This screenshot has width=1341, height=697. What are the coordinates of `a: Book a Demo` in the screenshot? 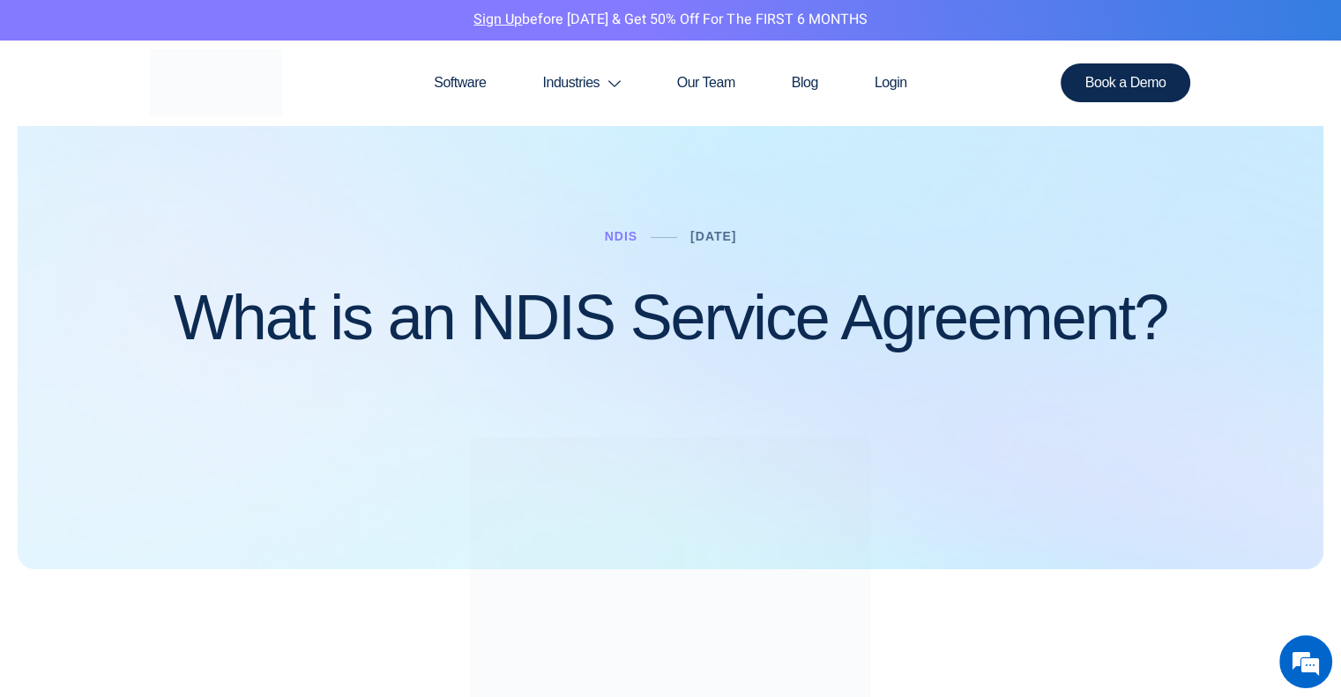 It's located at (1126, 83).